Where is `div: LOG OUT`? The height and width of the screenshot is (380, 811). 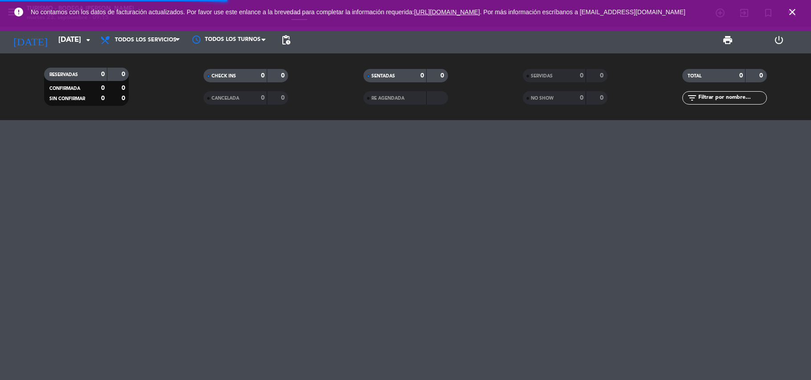
div: LOG OUT is located at coordinates (779, 40).